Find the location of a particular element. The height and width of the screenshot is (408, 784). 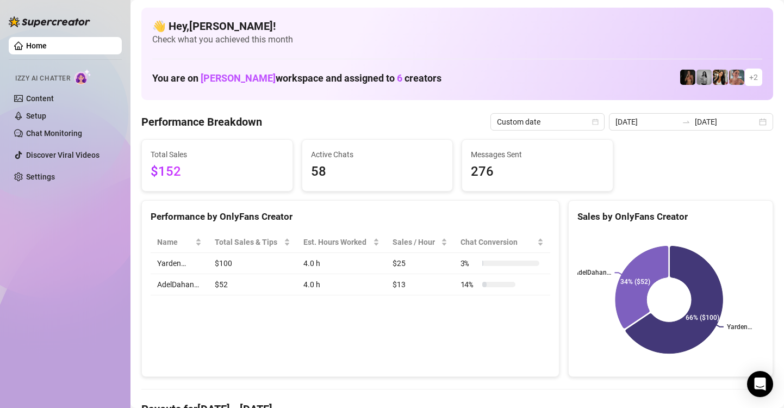

img: AI Chatter is located at coordinates (83, 77).